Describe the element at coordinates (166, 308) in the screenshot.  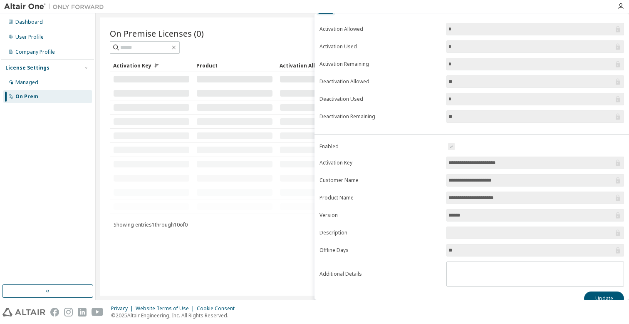
I see `div: Website Terms of Use` at that location.